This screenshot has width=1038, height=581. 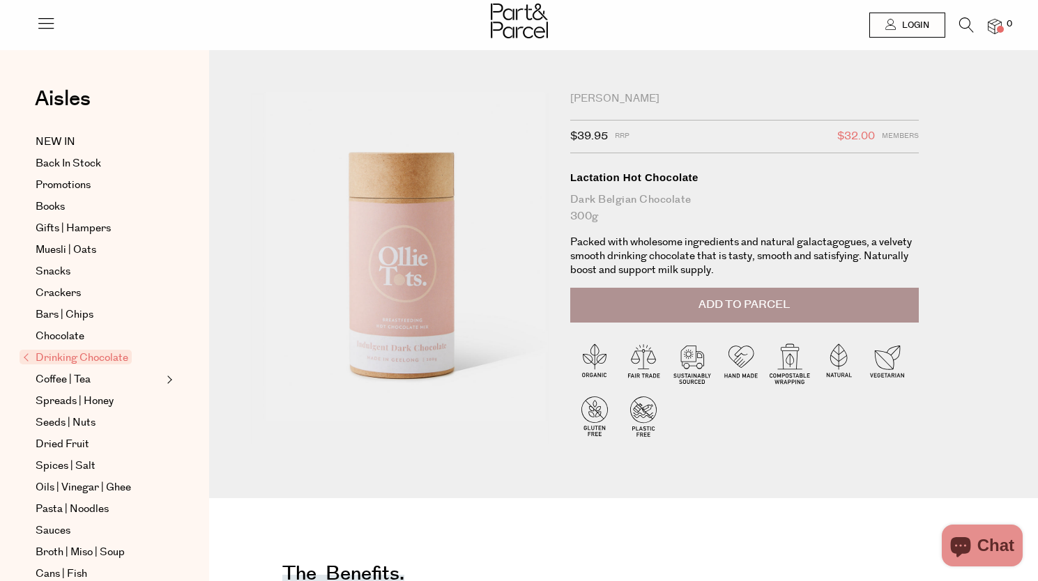 I want to click on img: P_P-ICONS-Live_Bec_V11_Natural.svg, so click(x=838, y=363).